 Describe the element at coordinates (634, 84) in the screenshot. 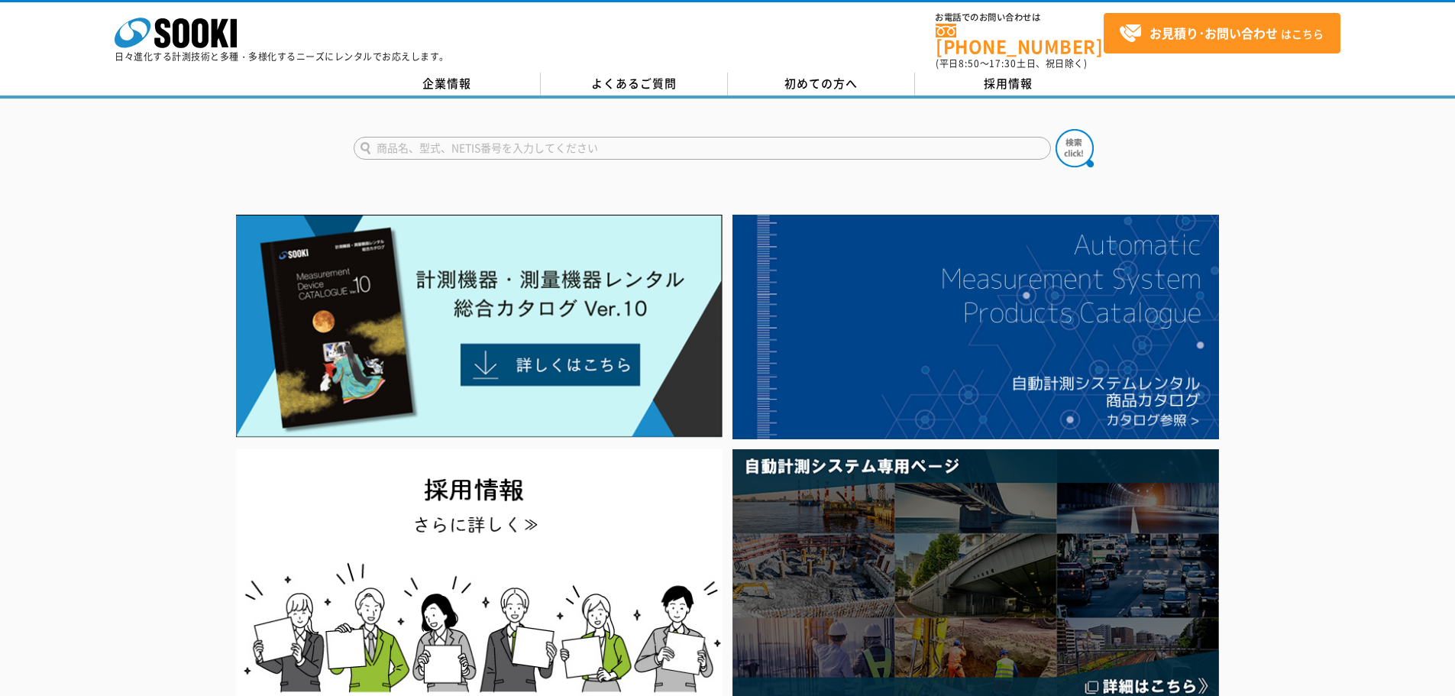

I see `a: よくあるご質問` at that location.